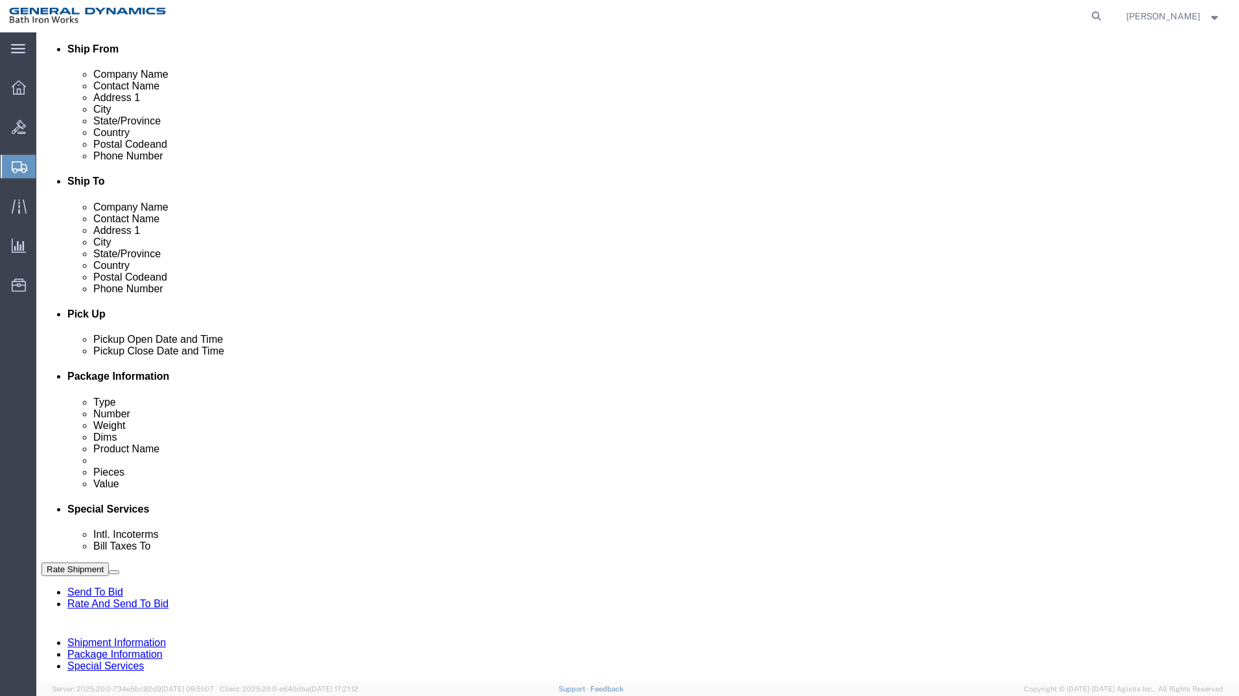 Image resolution: width=1239 pixels, height=696 pixels. What do you see at coordinates (607, 689) in the screenshot?
I see `a: Feedback` at bounding box center [607, 689].